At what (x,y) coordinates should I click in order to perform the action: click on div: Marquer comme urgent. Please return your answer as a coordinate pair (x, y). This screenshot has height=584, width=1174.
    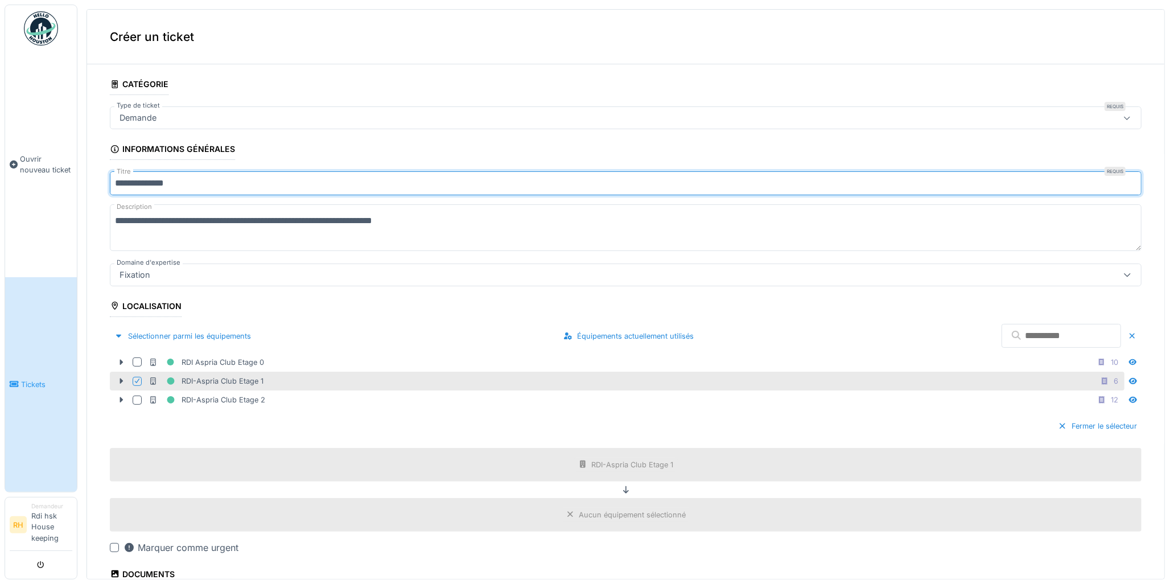
    Looking at the image, I should click on (181, 548).